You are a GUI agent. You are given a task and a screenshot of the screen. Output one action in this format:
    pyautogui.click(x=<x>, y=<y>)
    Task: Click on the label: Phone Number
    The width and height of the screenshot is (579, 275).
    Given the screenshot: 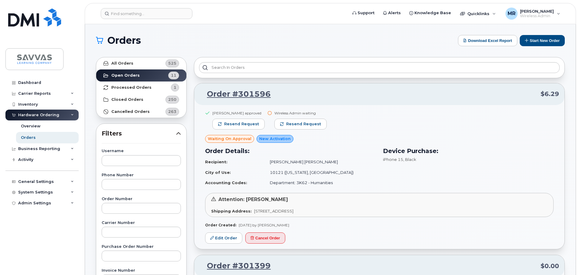 What is the action you would take?
    pyautogui.click(x=141, y=175)
    